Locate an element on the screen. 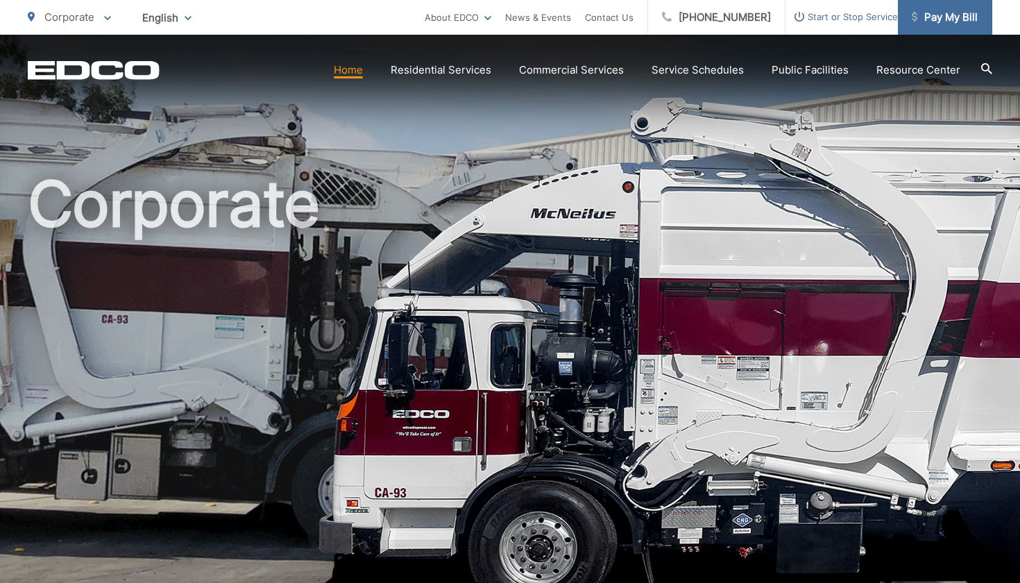  a: Contact Us is located at coordinates (609, 17).